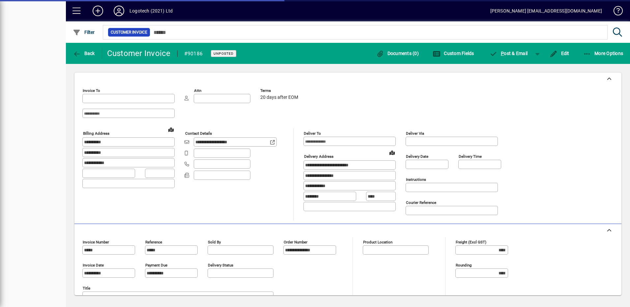 The image size is (630, 307). I want to click on mat-label: Invoice date, so click(93, 265).